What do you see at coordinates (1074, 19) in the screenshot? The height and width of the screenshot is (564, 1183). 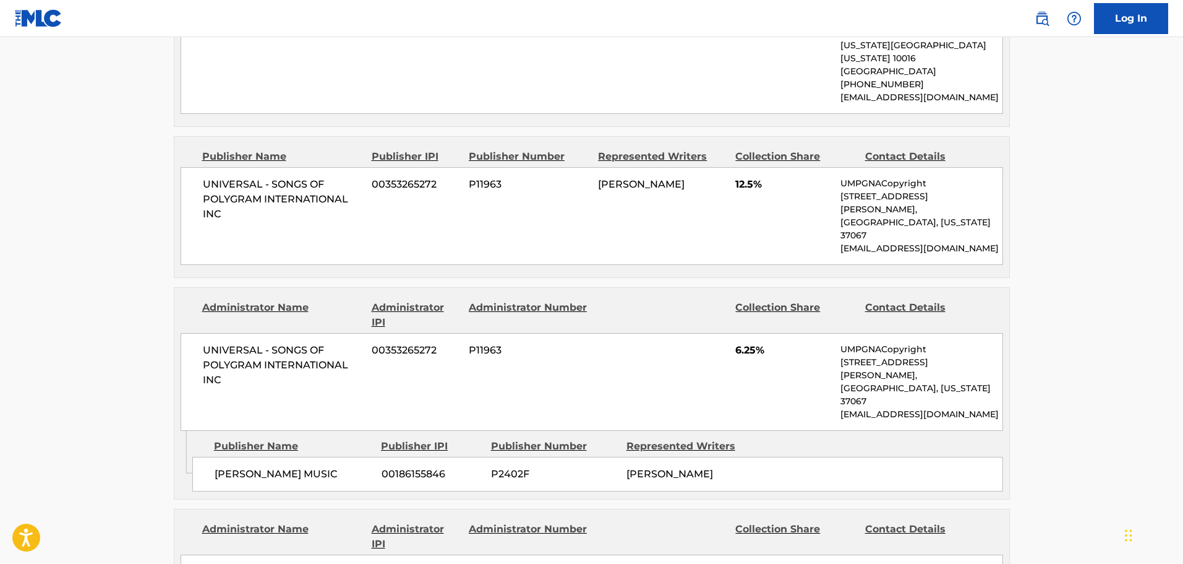 I see `div: Help` at bounding box center [1074, 19].